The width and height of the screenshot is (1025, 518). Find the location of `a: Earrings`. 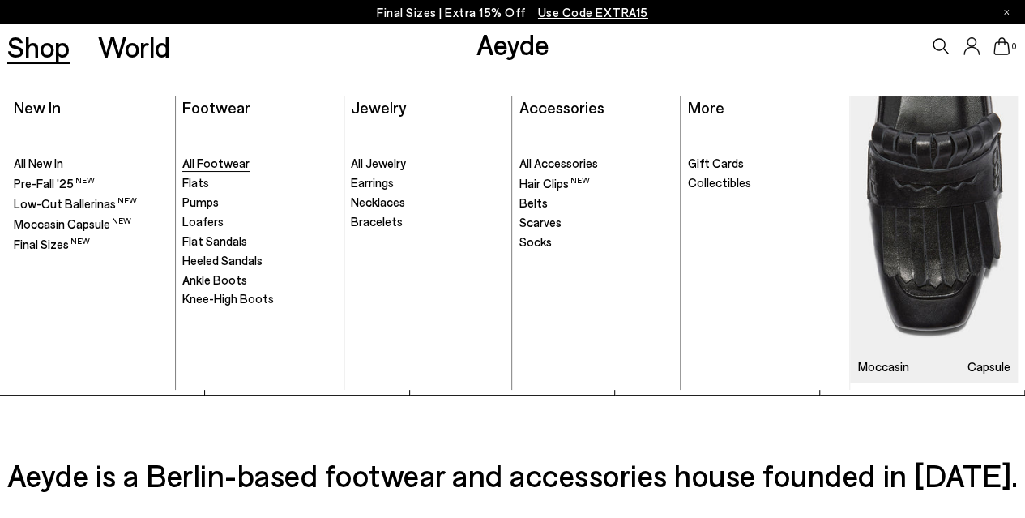

a: Earrings is located at coordinates (427, 183).